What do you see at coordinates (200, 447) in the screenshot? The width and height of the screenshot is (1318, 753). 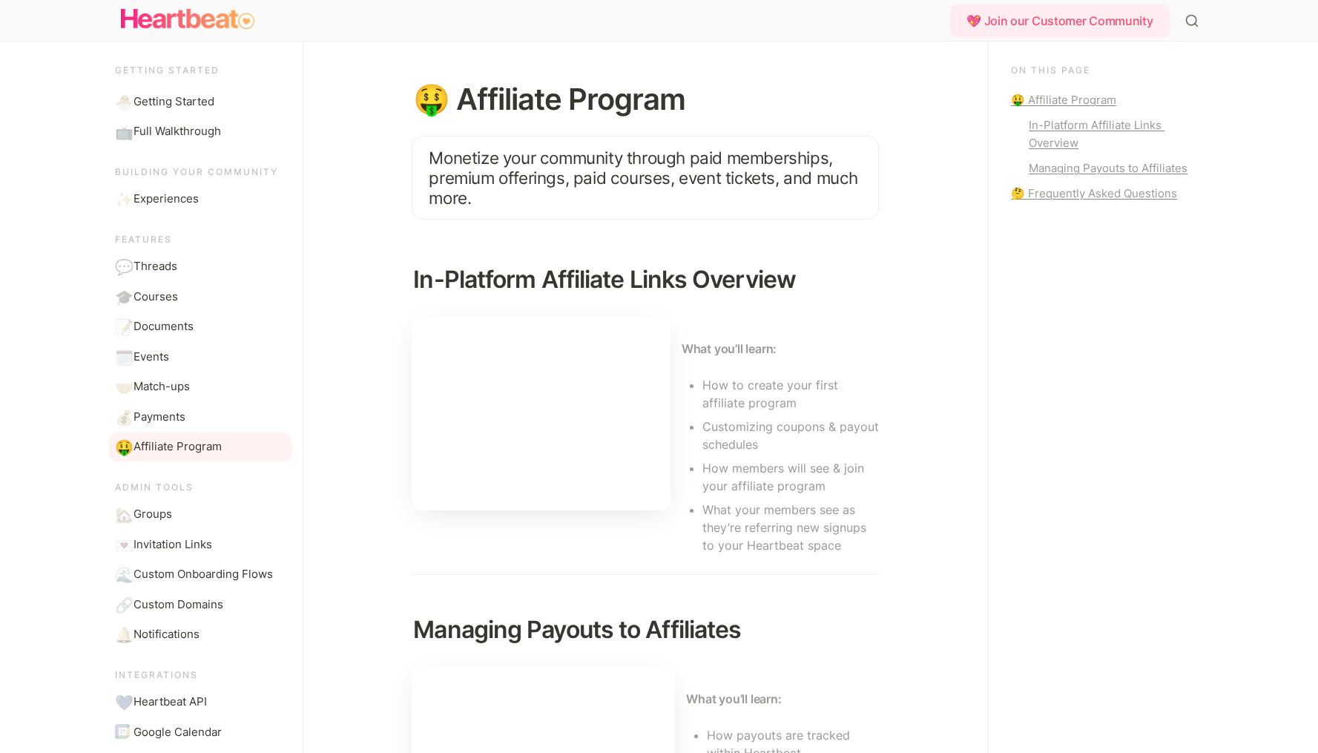 I see `a: 🤑Affiliate Program` at bounding box center [200, 447].